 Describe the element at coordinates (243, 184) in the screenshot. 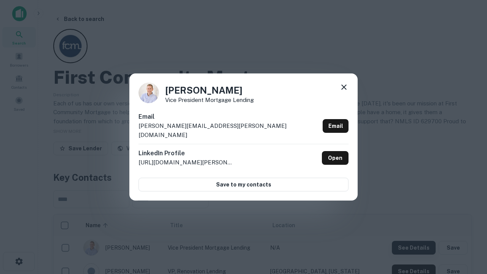

I see `button: Save to my contacts` at that location.